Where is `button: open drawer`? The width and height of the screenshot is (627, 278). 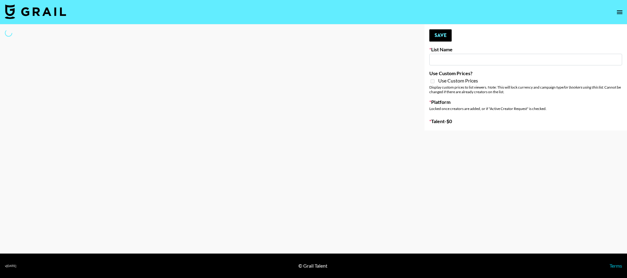 button: open drawer is located at coordinates (620, 12).